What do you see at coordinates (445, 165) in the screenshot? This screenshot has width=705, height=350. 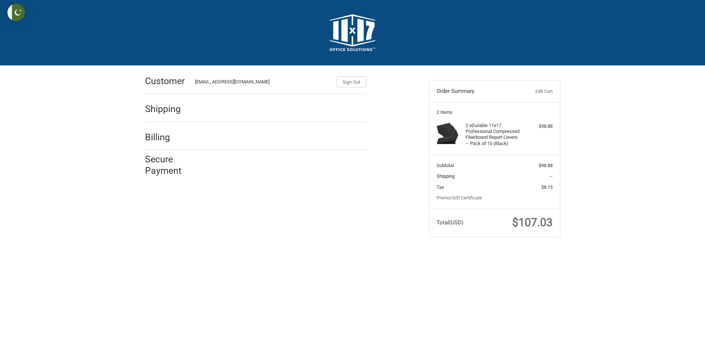 I see `span: Subtotal` at bounding box center [445, 165].